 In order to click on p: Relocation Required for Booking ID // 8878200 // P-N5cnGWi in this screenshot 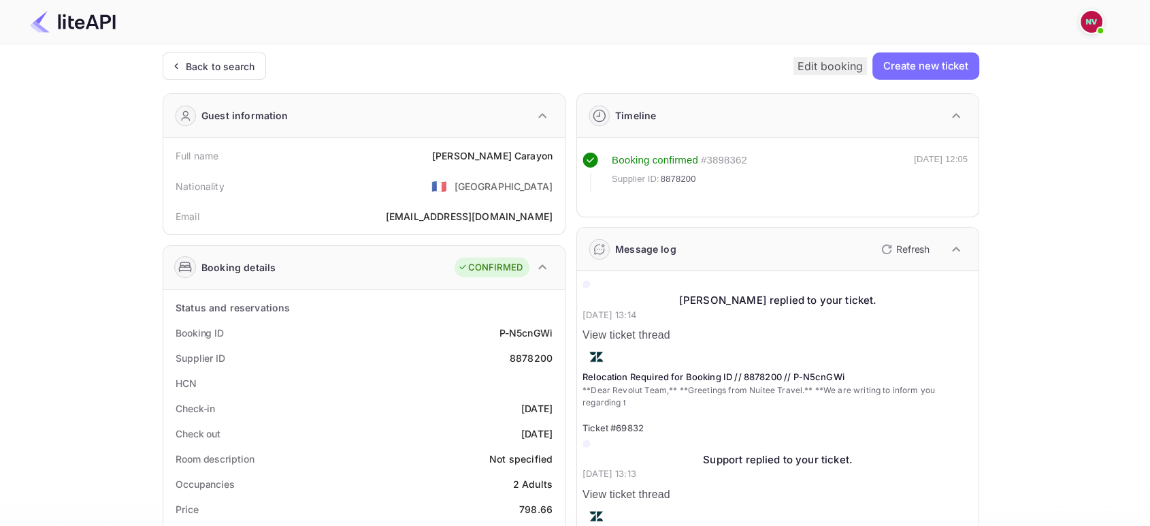, I will do `click(778, 377)`.